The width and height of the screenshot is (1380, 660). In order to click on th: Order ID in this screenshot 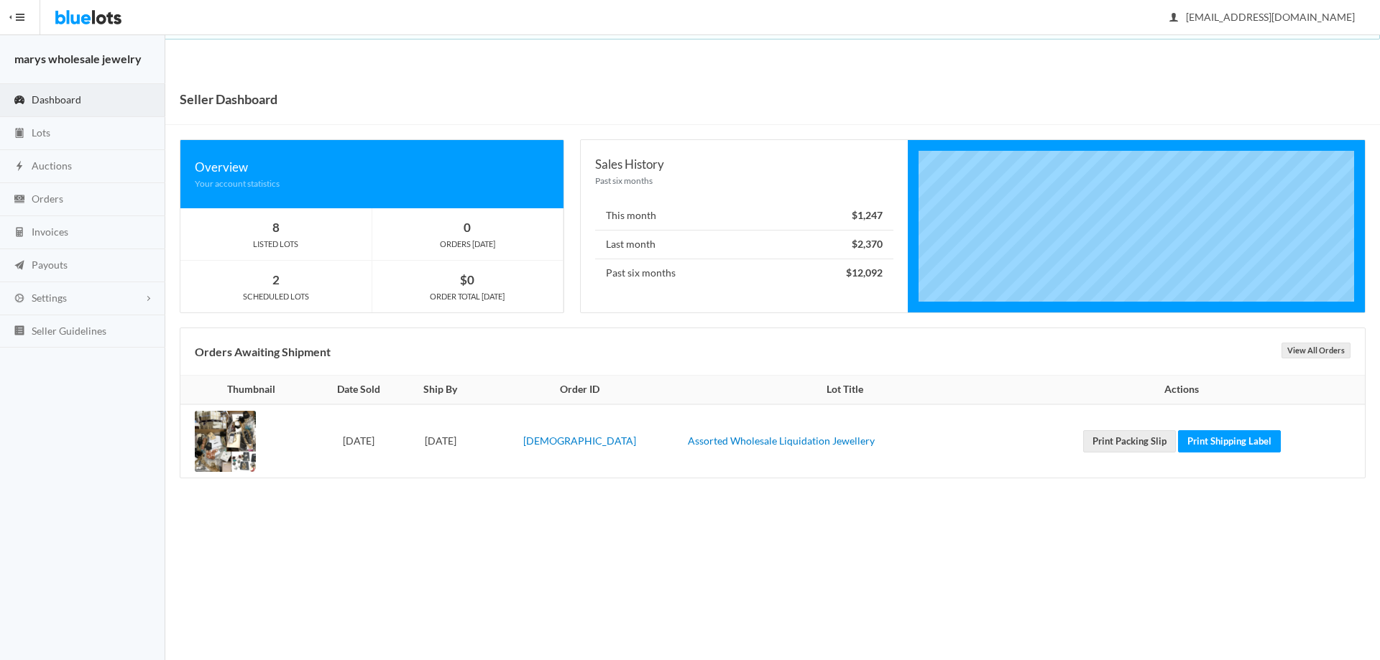, I will do `click(580, 390)`.